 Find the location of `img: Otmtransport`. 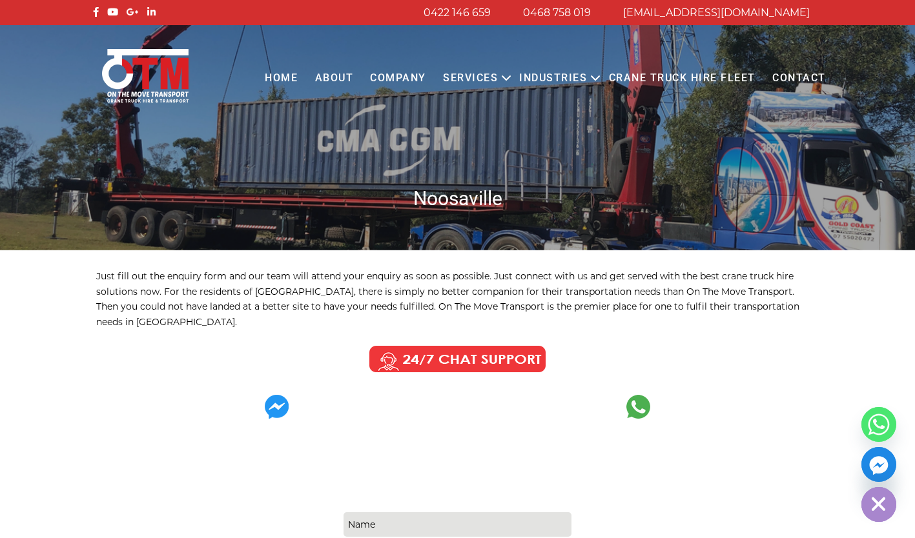

img: Otmtransport is located at coordinates (145, 76).